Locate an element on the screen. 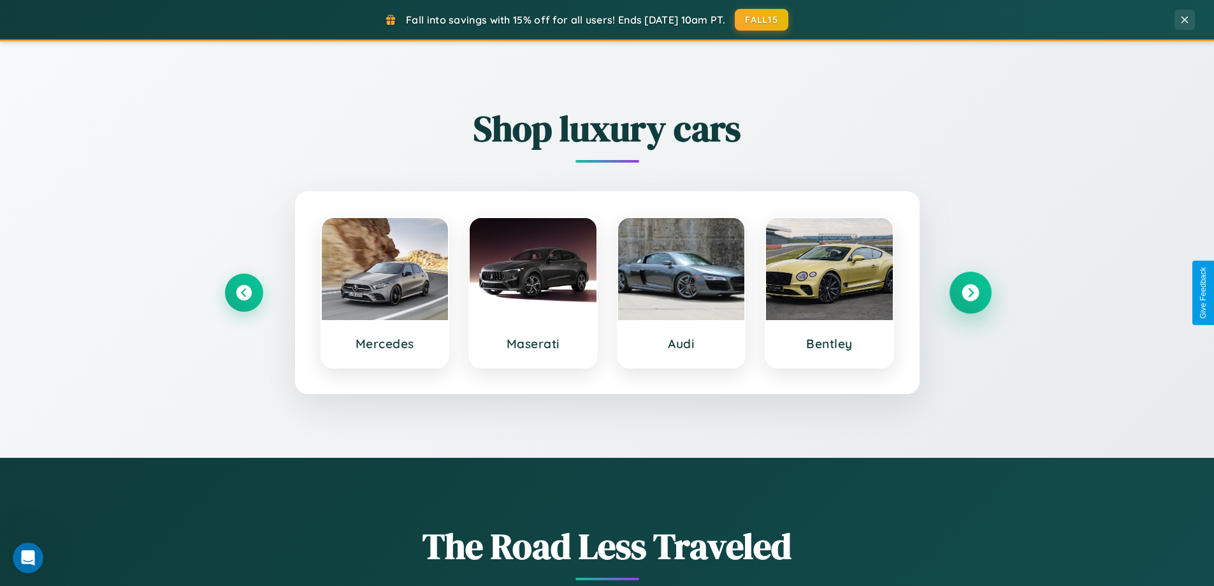  h3: Maserati is located at coordinates (533, 343).